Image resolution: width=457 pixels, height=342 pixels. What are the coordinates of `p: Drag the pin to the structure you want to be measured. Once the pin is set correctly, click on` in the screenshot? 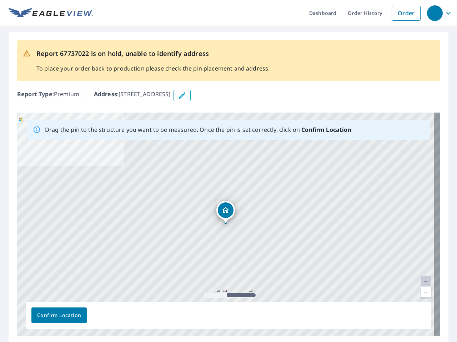 It's located at (198, 130).